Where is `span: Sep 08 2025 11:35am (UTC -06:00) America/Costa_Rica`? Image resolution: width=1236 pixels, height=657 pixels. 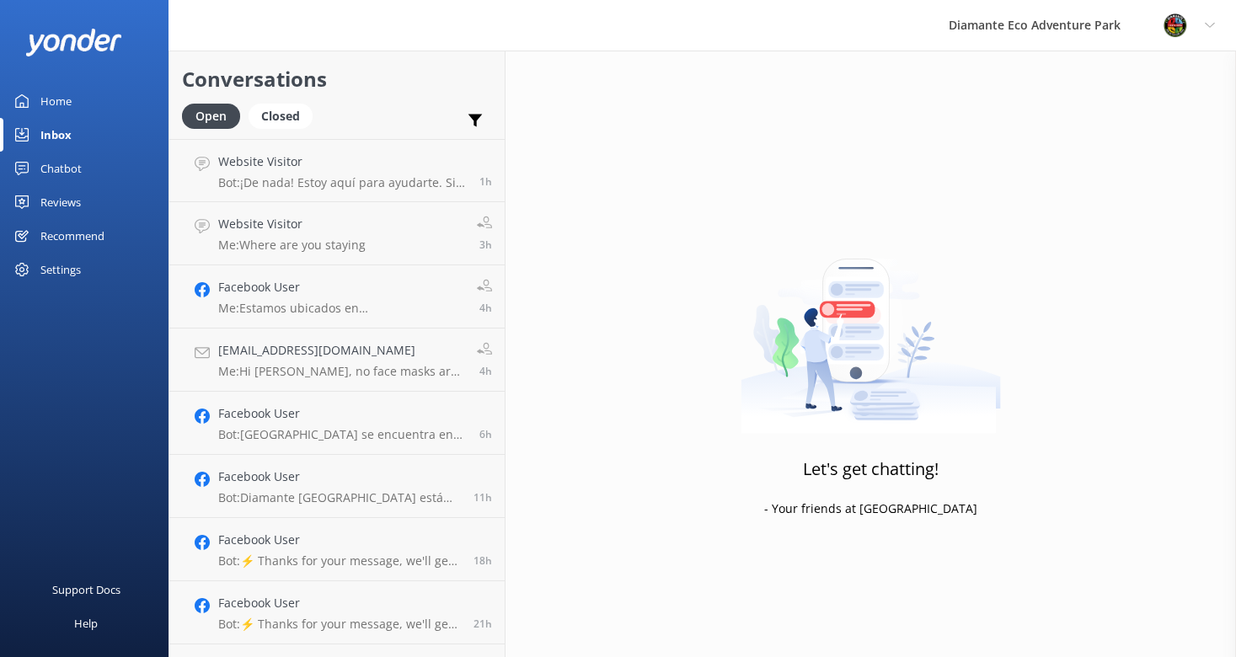
span: Sep 08 2025 11:35am (UTC -06:00) America/Costa_Rica is located at coordinates (485, 181).